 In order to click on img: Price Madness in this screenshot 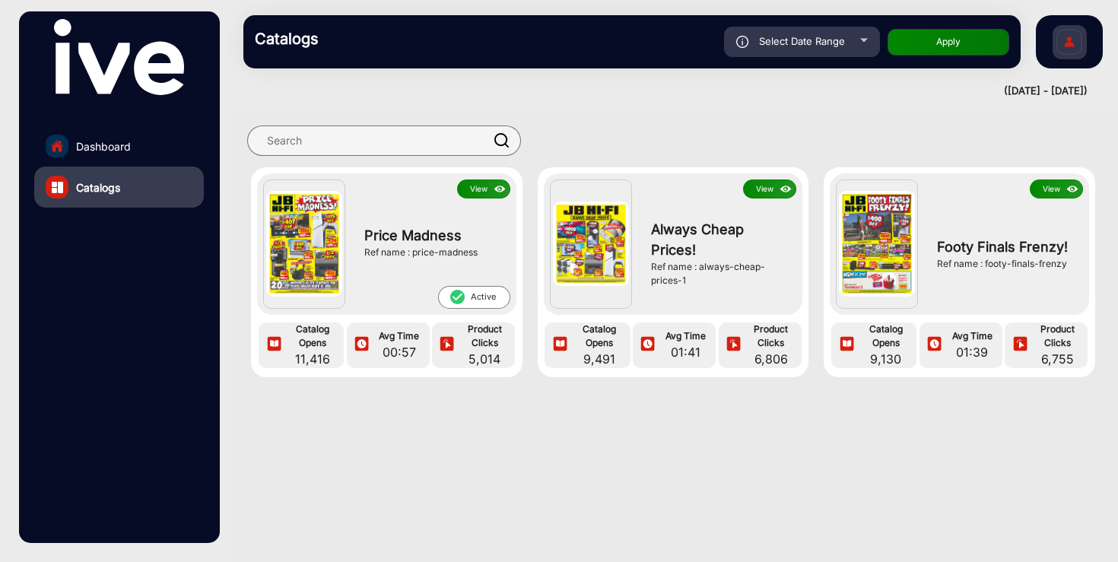, I will do `click(304, 244)`.